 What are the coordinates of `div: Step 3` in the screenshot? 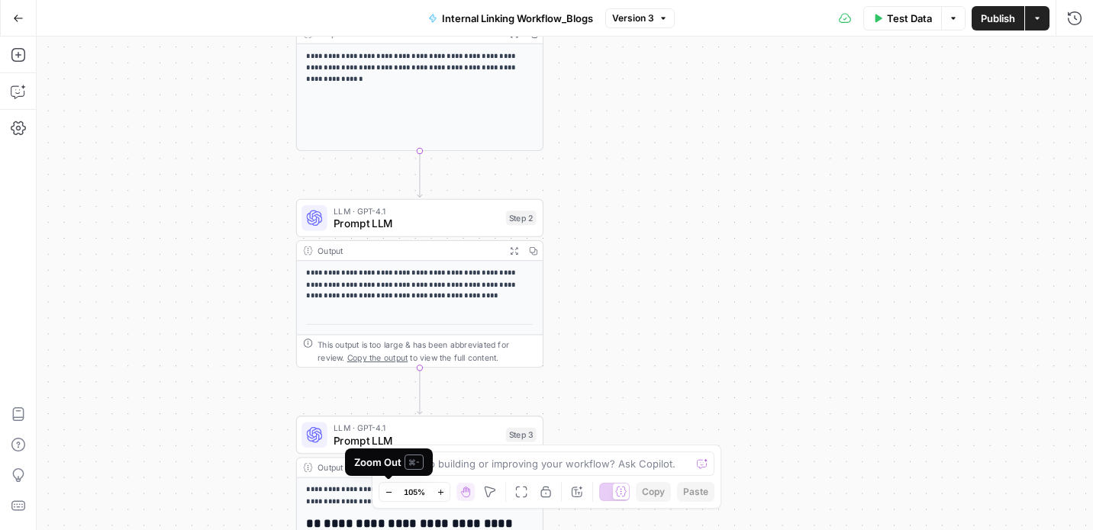 It's located at (521, 435).